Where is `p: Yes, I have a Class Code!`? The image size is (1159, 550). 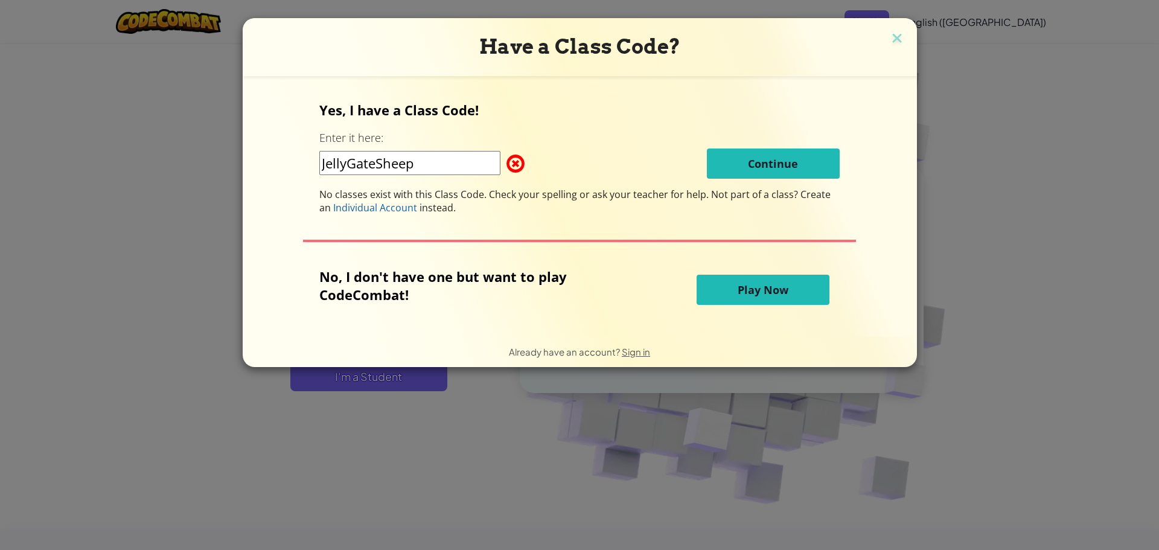
p: Yes, I have a Class Code! is located at coordinates (580, 110).